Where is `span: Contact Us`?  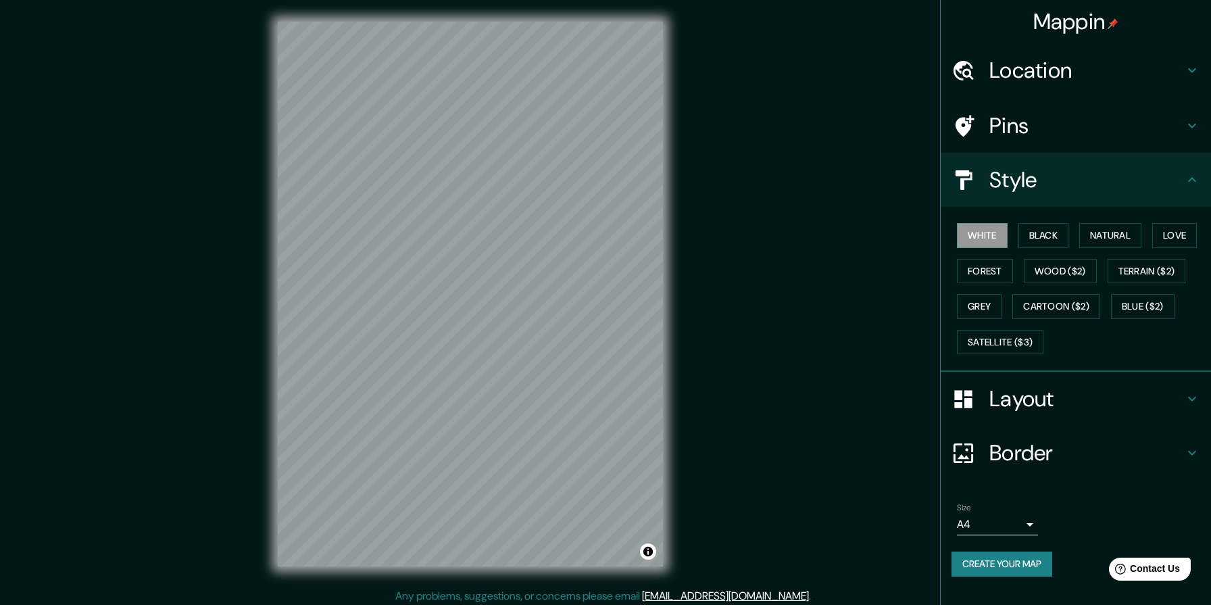 span: Contact Us is located at coordinates (64, 16).